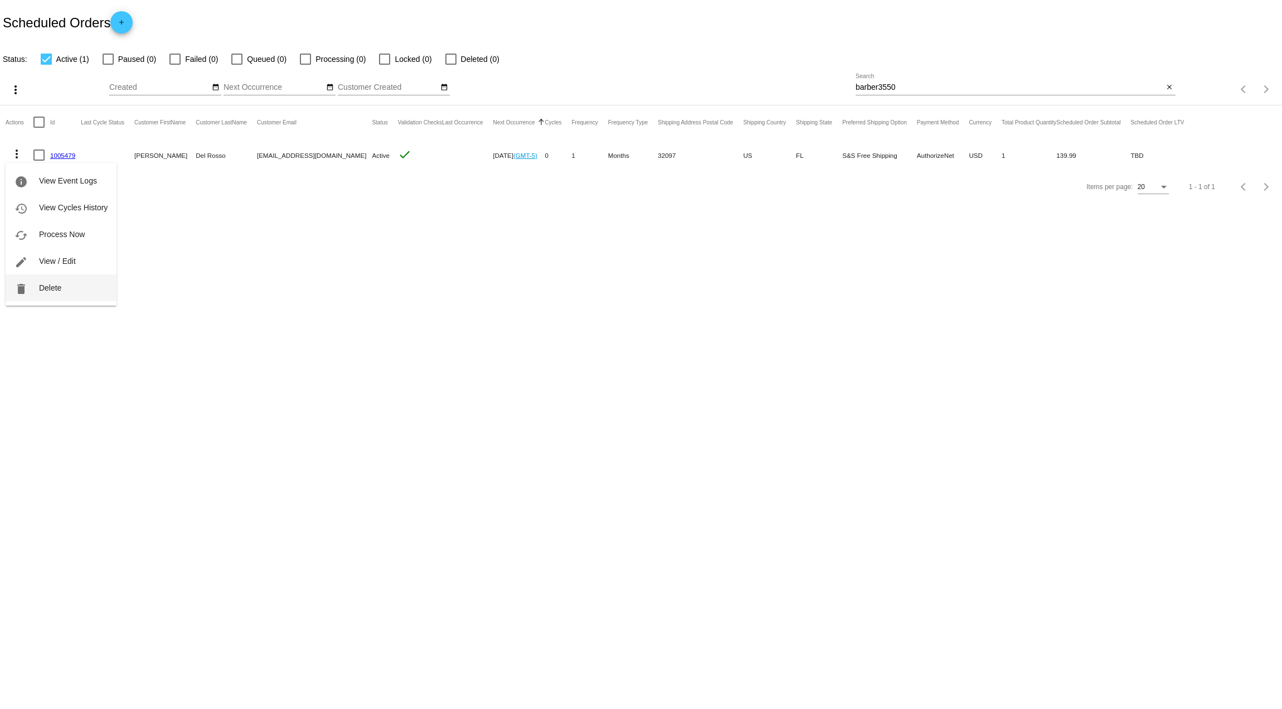 This screenshot has height=709, width=1282. I want to click on mat-icon: cached, so click(21, 235).